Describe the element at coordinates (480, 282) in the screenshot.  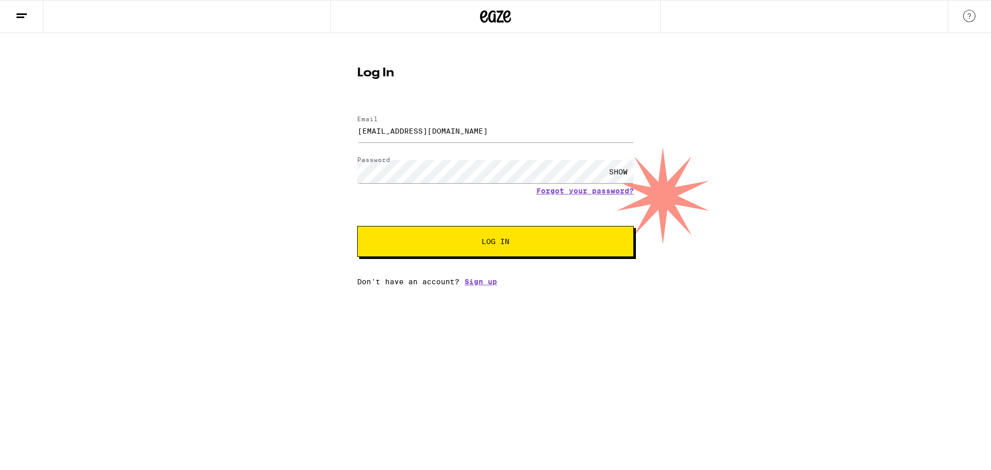
I see `a: Sign up` at that location.